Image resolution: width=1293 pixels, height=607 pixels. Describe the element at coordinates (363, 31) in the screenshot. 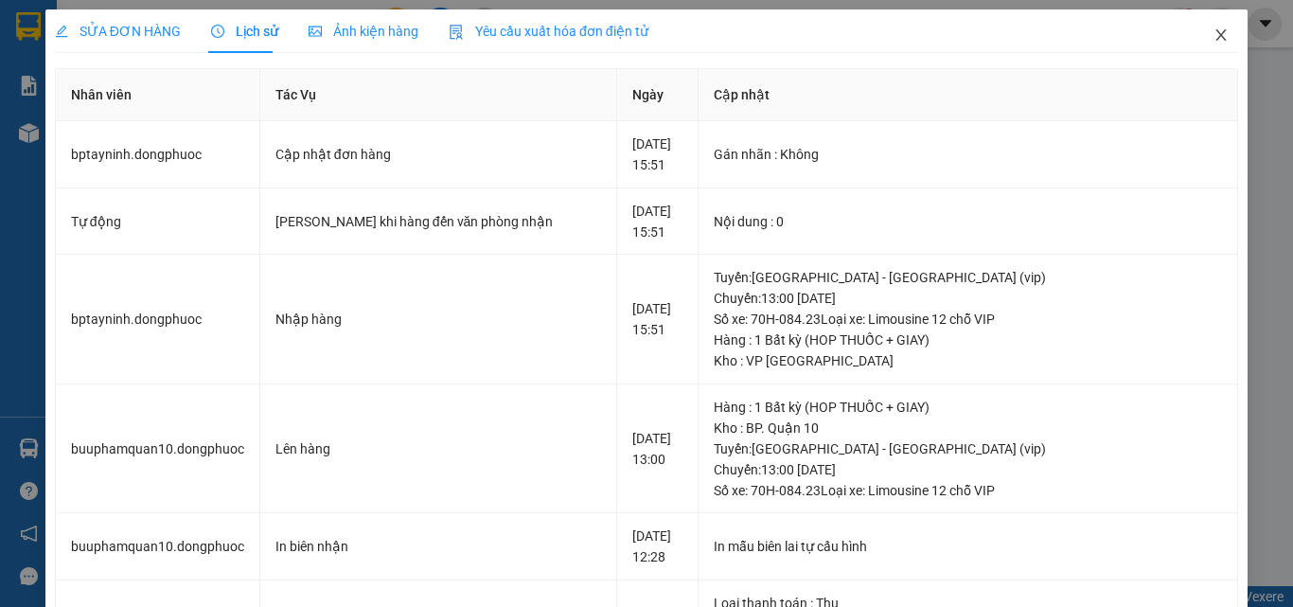

I see `span: Ảnh kiện hàng` at that location.